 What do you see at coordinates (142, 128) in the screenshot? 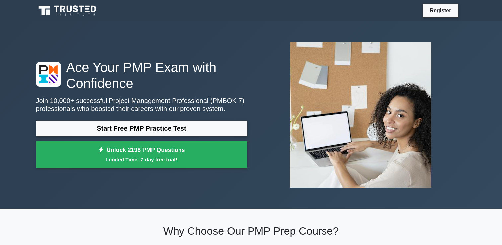
I see `a: Start Free PMP Practice Test` at bounding box center [142, 128].